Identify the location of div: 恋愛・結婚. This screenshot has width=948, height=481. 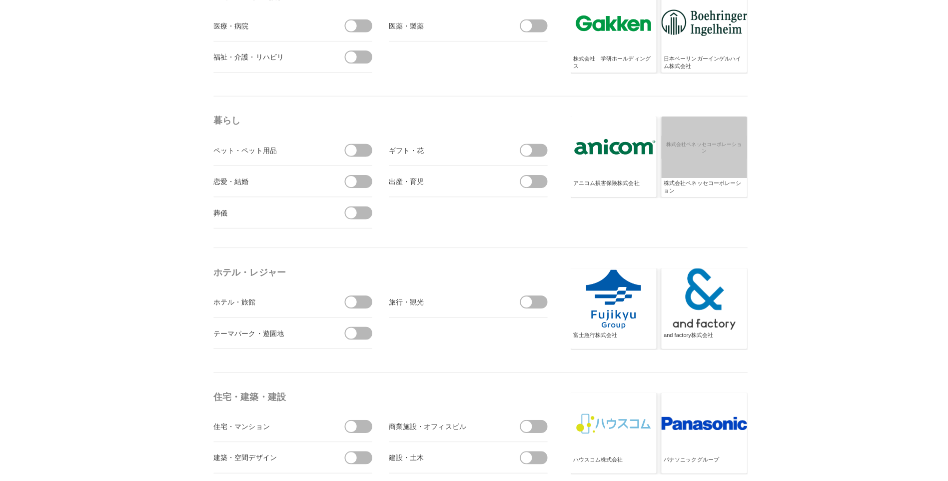
(268, 179).